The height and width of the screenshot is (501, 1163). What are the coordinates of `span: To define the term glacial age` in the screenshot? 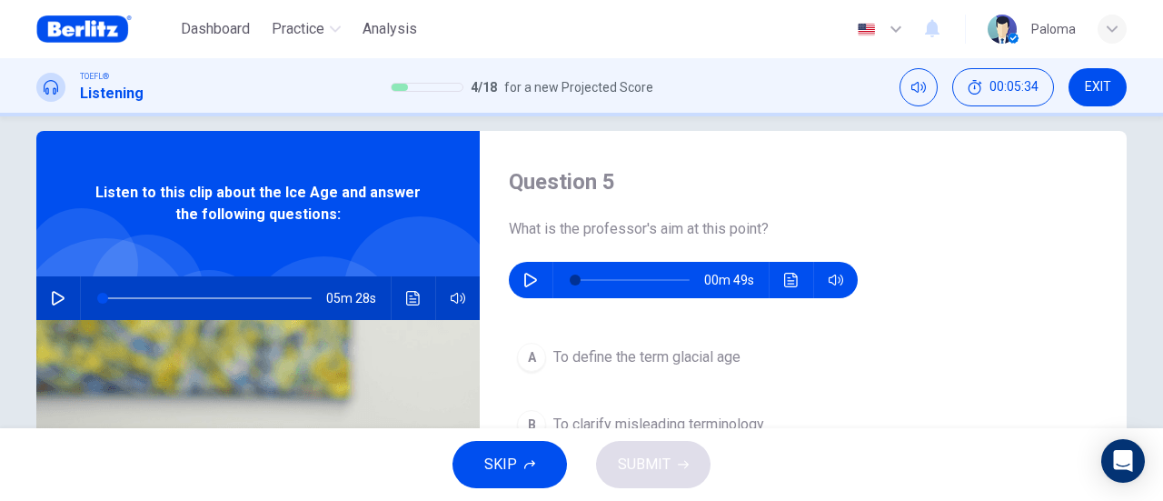 It's located at (647, 357).